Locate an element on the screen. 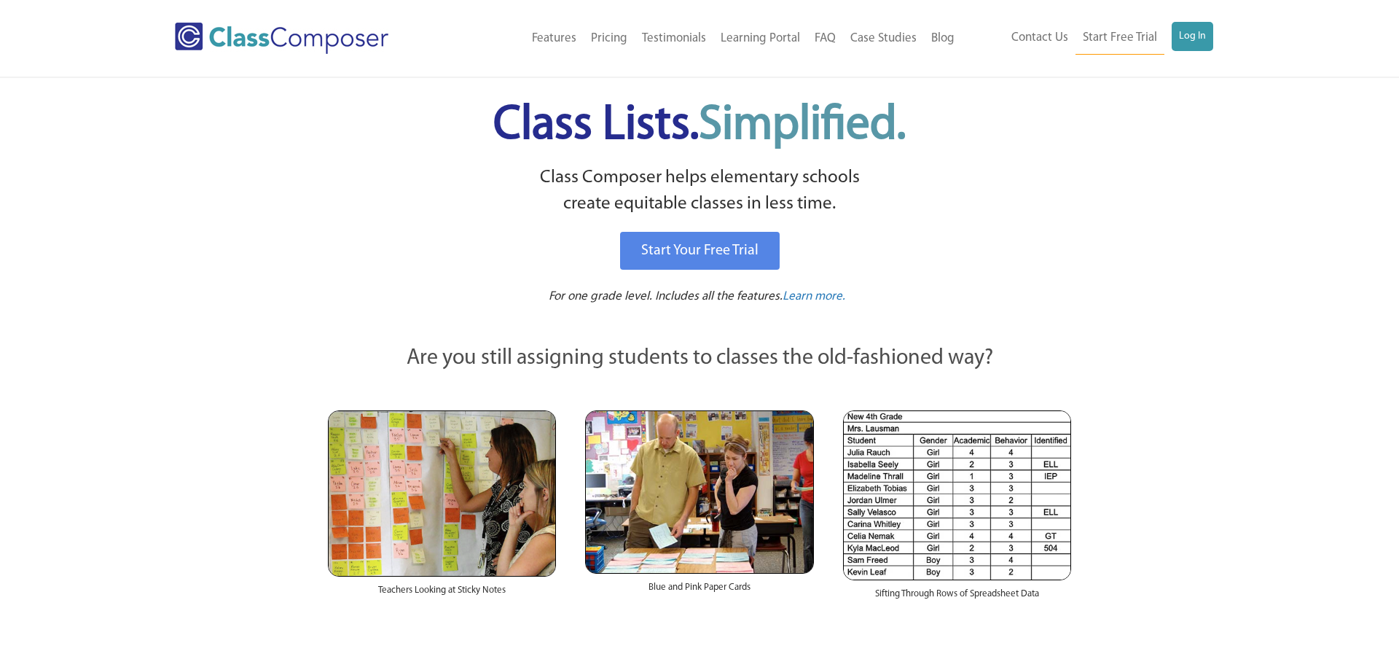 The width and height of the screenshot is (1399, 670). span: Learn more. is located at coordinates (814, 296).